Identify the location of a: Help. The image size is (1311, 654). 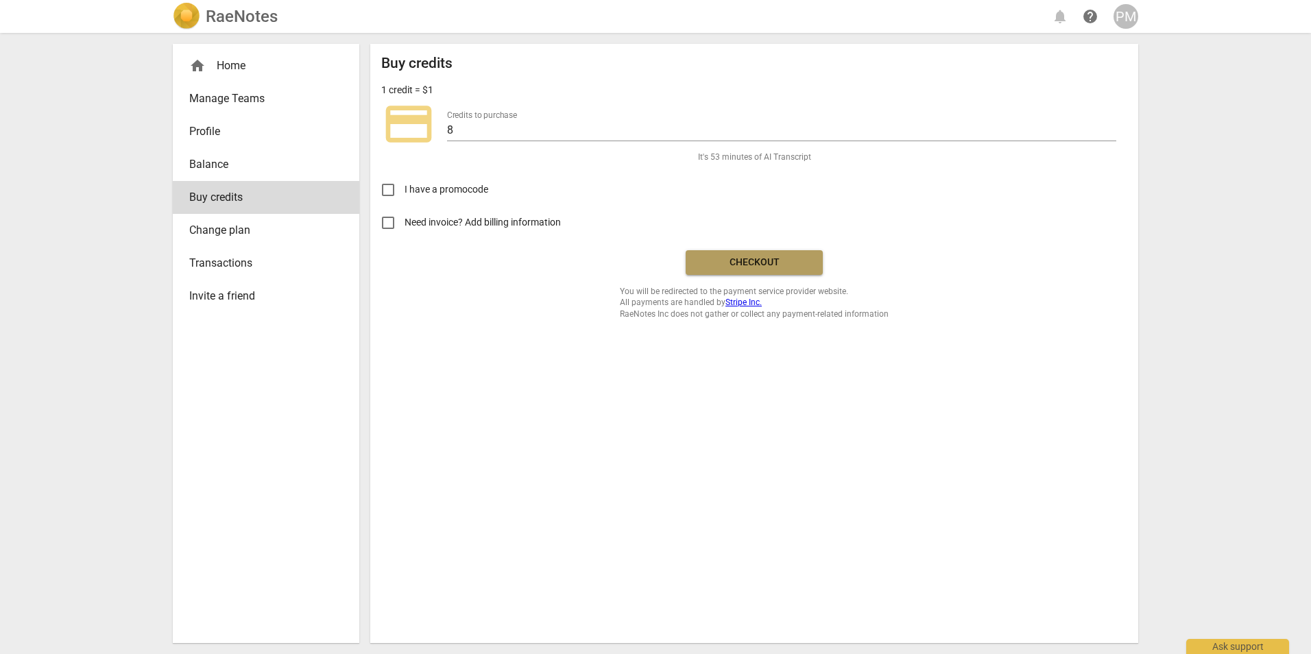
(1090, 16).